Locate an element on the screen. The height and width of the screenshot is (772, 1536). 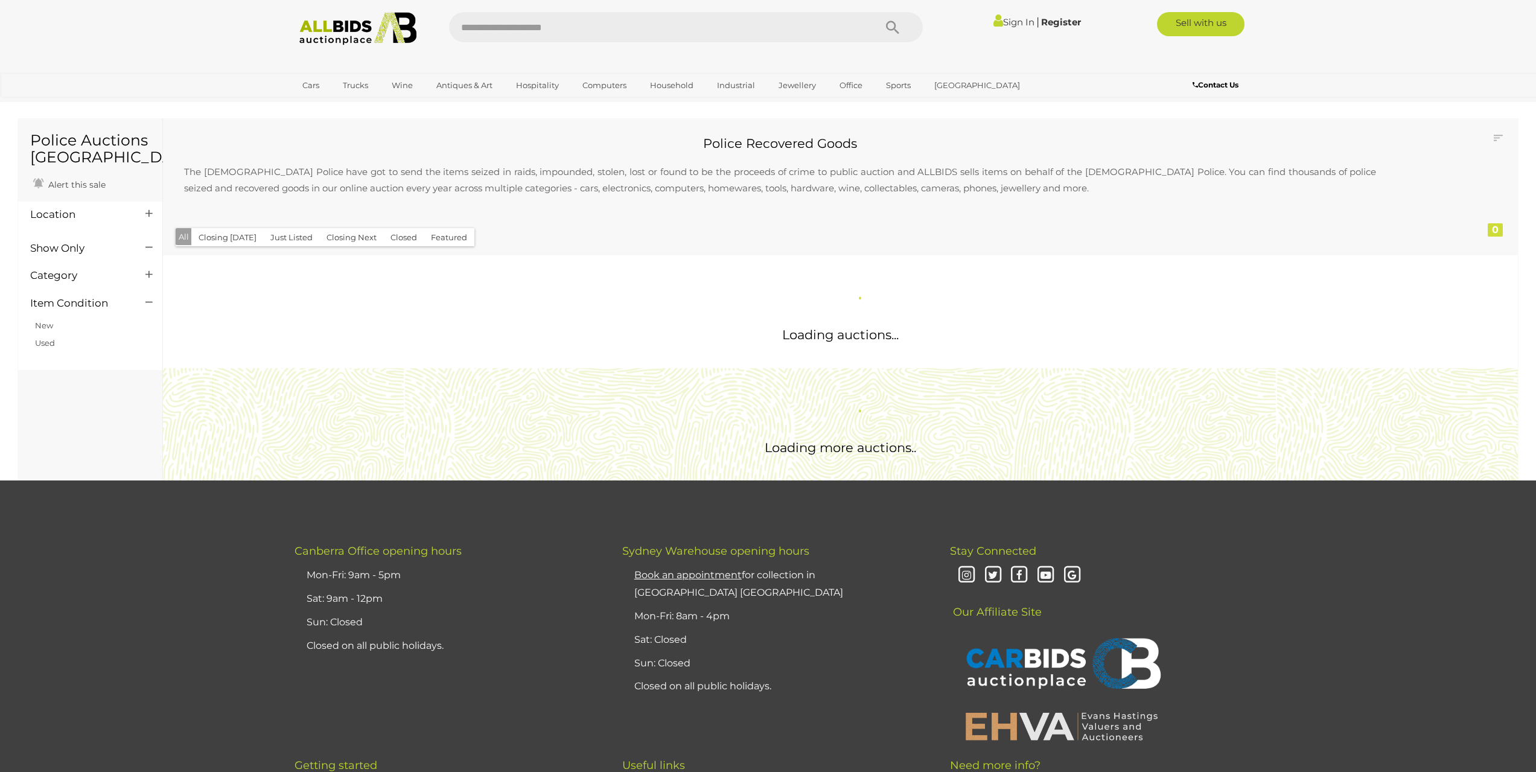
a: Hospitality is located at coordinates (537, 85).